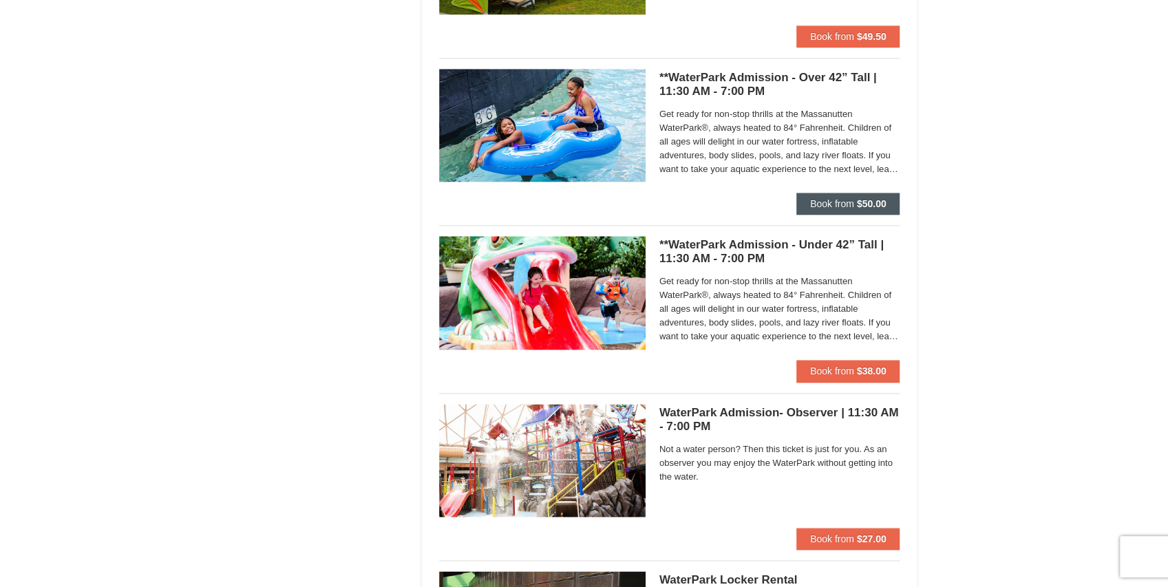 This screenshot has width=1168, height=587. What do you see at coordinates (542, 293) in the screenshot?
I see `img: 6619917-732-e1c471e4.jpg` at bounding box center [542, 293].